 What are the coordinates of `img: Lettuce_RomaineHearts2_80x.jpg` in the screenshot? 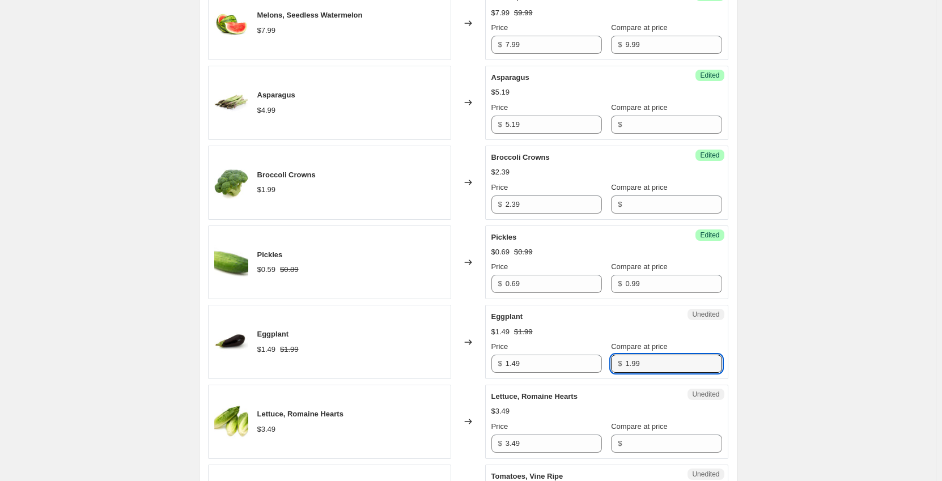 It's located at (231, 422).